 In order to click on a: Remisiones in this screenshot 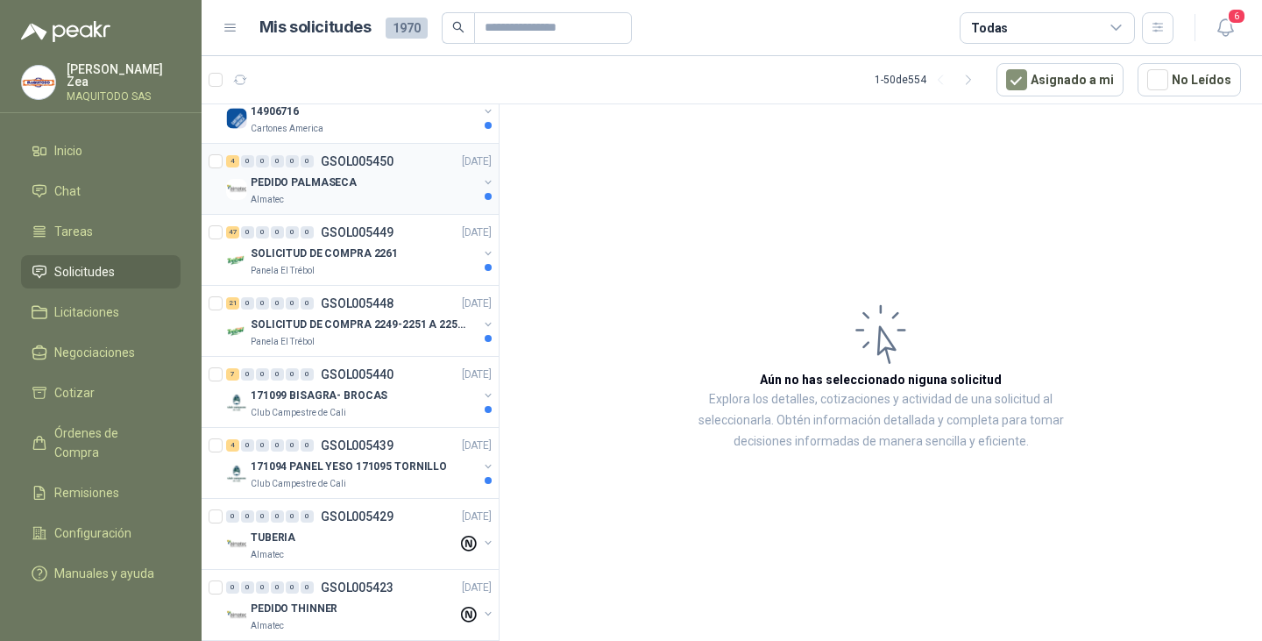, I will do `click(101, 493)`.